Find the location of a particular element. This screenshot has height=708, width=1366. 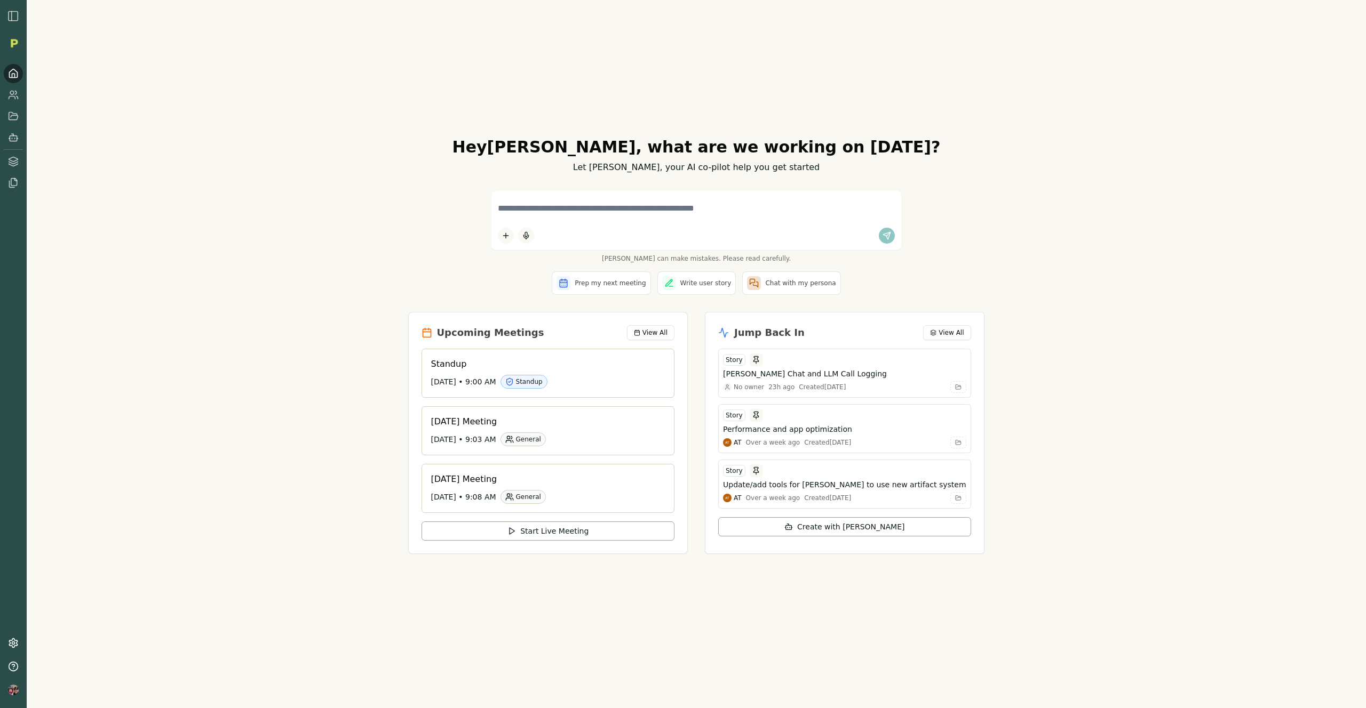

h3: Performance and app optimization is located at coordinates (787, 429).